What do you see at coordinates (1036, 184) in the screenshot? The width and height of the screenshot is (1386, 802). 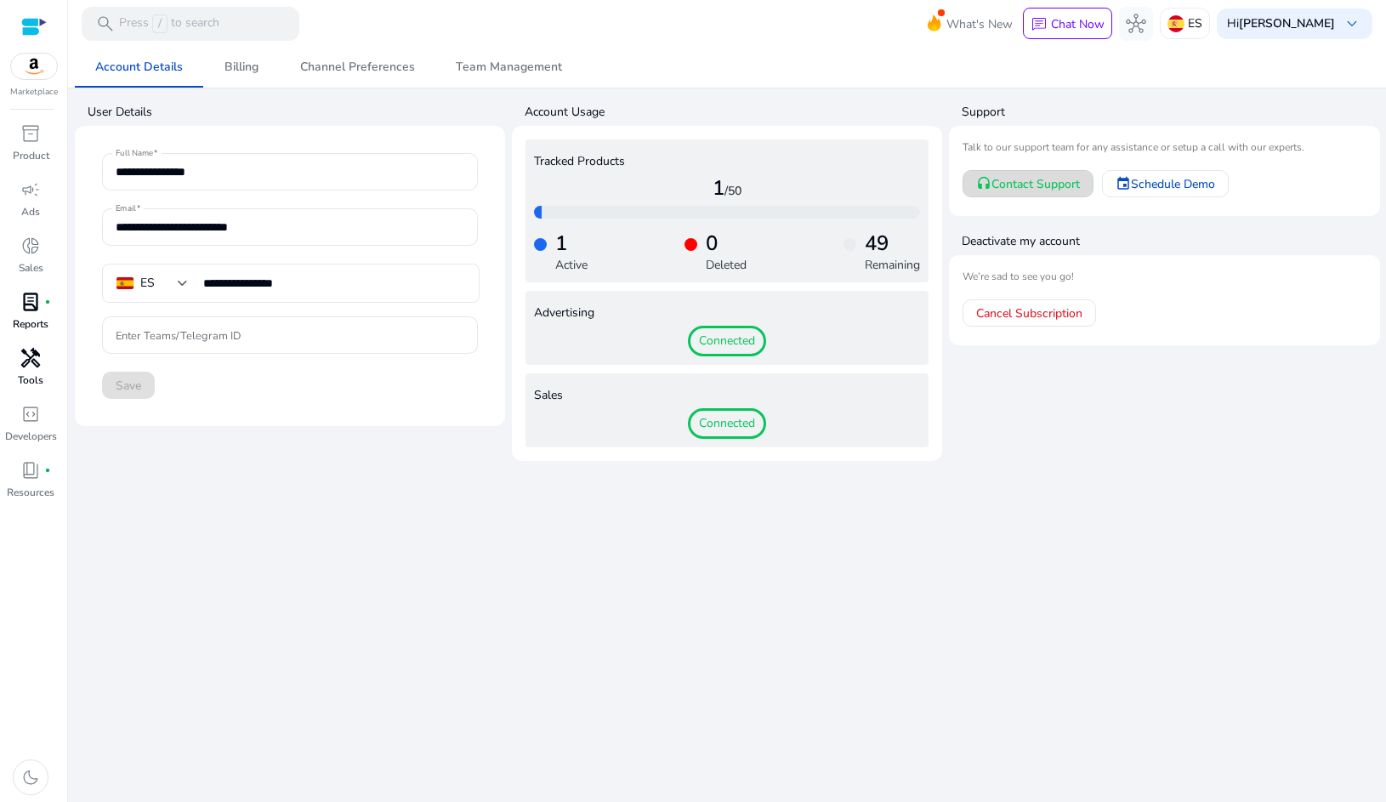 I see `span: Contact Support` at bounding box center [1036, 184].